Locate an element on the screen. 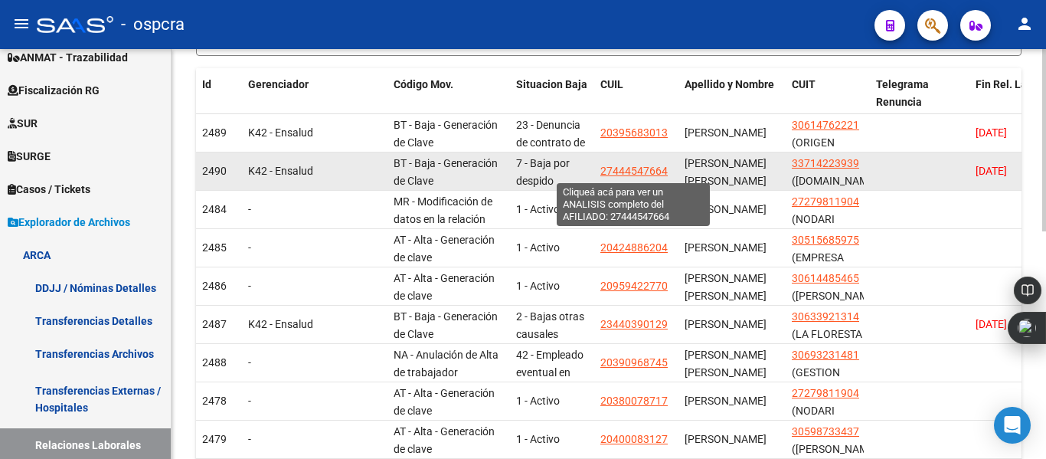 This screenshot has width=1046, height=459. span: 20959422770 is located at coordinates (634, 286).